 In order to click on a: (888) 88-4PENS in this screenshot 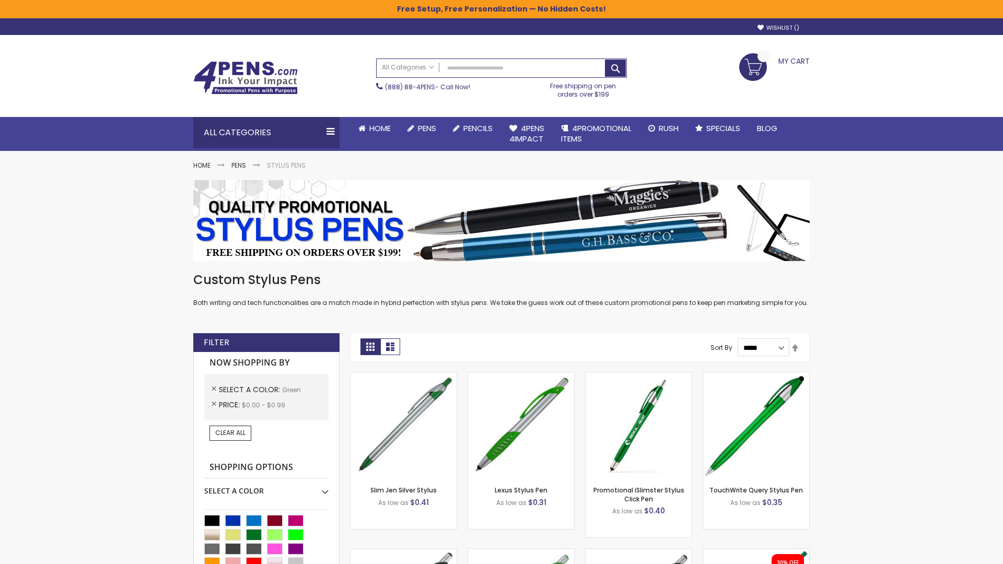, I will do `click(410, 87)`.